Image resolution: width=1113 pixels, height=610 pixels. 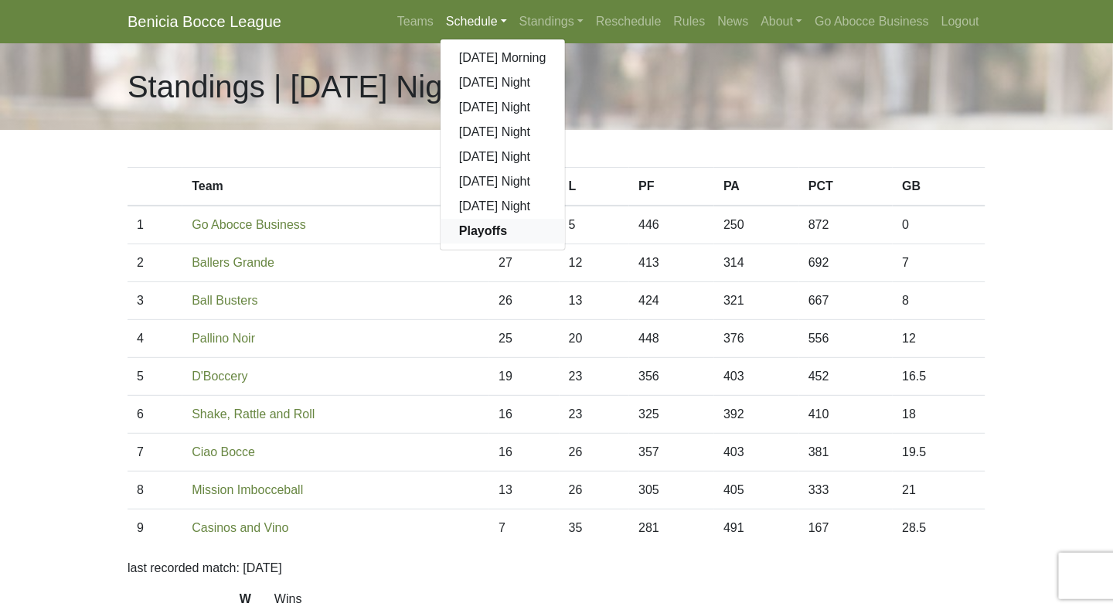 I want to click on a: Schedule, so click(x=476, y=22).